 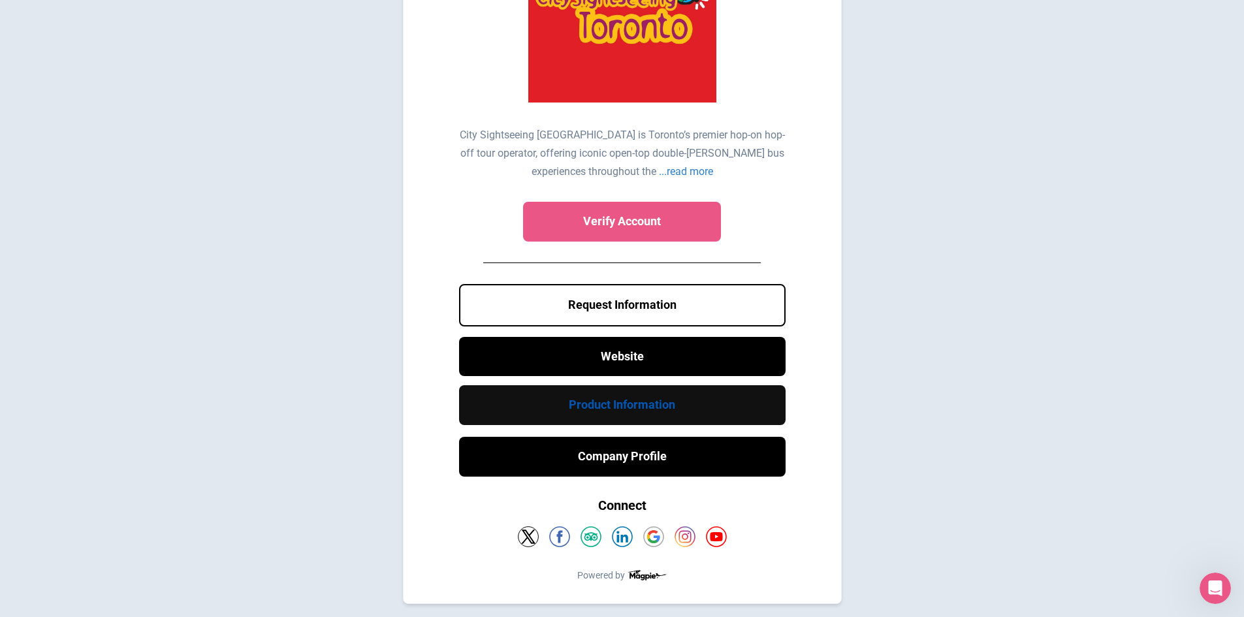 What do you see at coordinates (716, 537) in the screenshot?
I see `img: YouTube icon` at bounding box center [716, 537].